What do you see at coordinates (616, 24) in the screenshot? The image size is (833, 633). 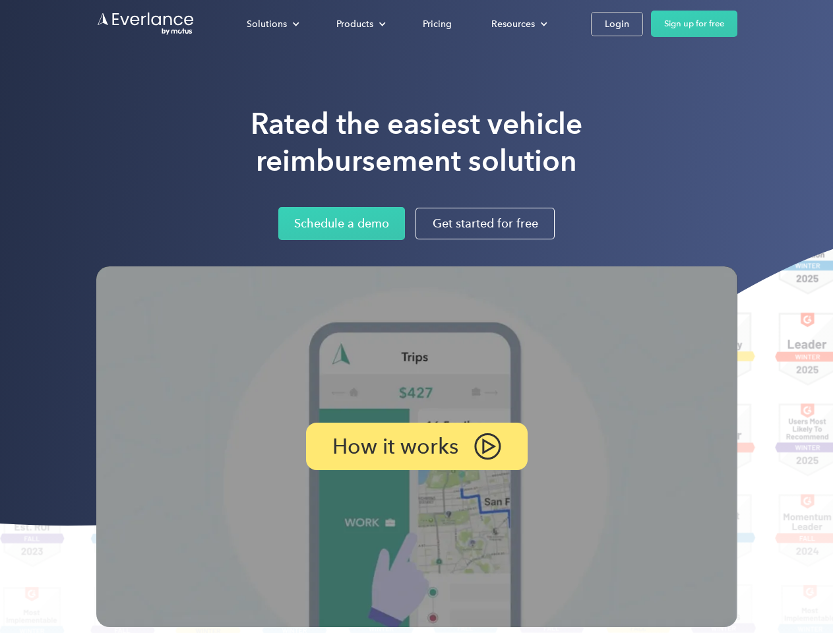 I see `a: Login` at bounding box center [616, 24].